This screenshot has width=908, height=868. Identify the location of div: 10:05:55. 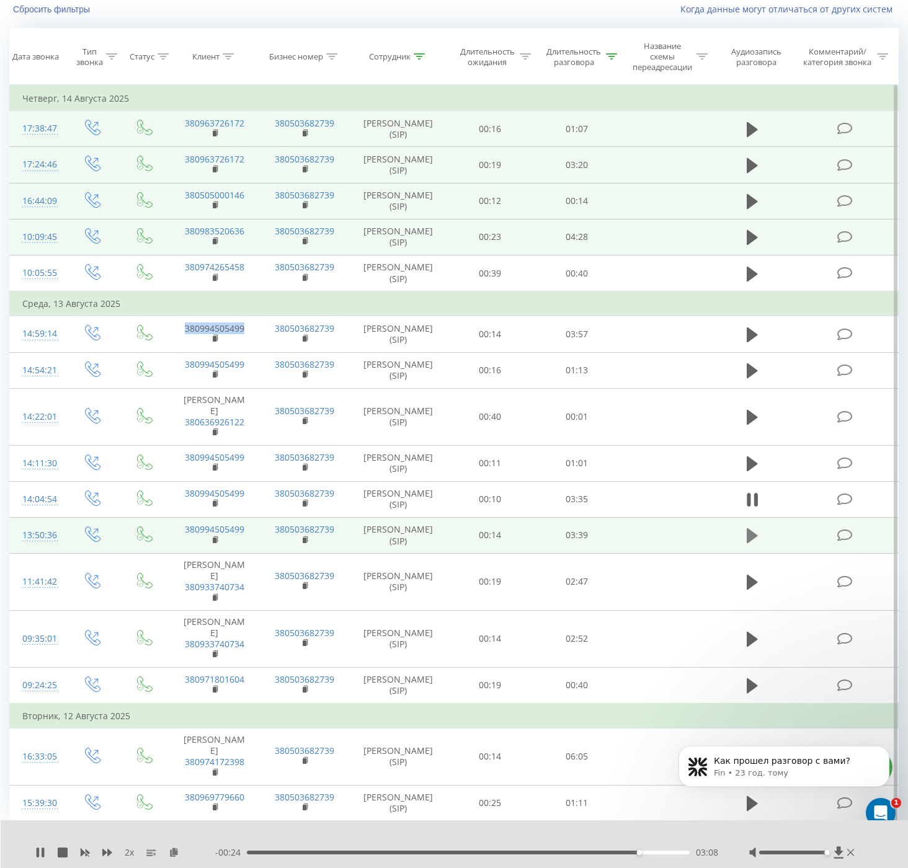
(37, 273).